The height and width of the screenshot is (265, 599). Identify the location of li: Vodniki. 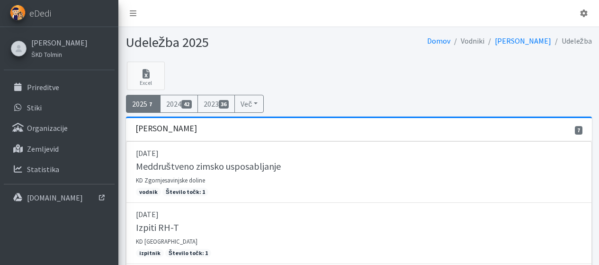
(468, 41).